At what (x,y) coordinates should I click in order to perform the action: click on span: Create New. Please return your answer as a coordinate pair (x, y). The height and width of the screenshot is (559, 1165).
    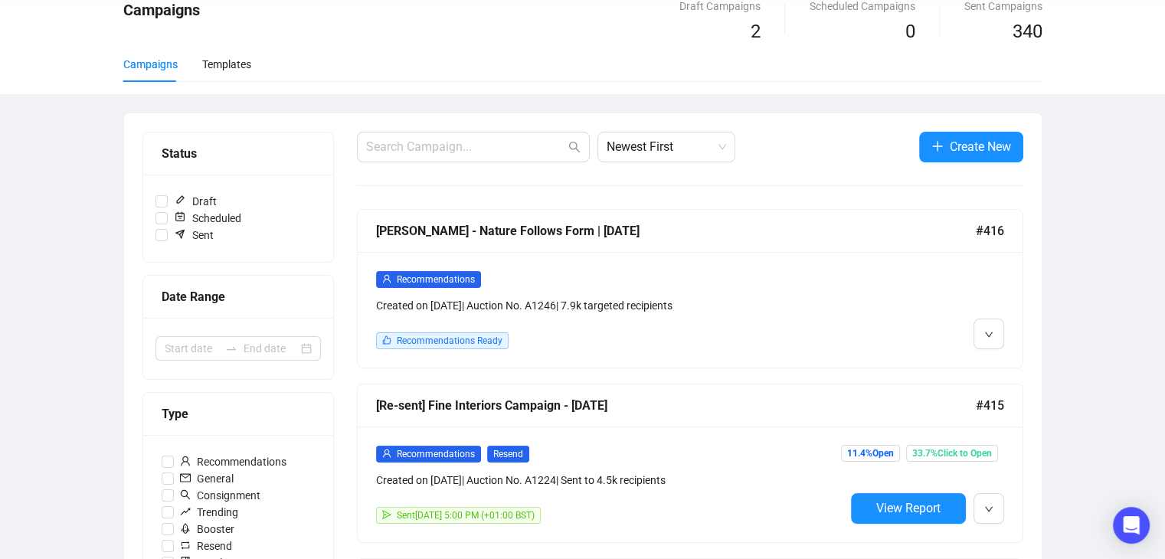
    Looking at the image, I should click on (981, 146).